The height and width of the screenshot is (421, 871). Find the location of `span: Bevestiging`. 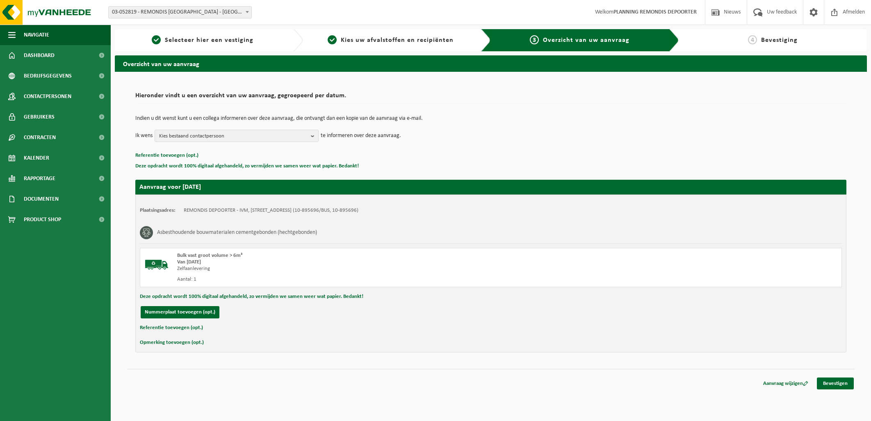

span: Bevestiging is located at coordinates (779, 40).